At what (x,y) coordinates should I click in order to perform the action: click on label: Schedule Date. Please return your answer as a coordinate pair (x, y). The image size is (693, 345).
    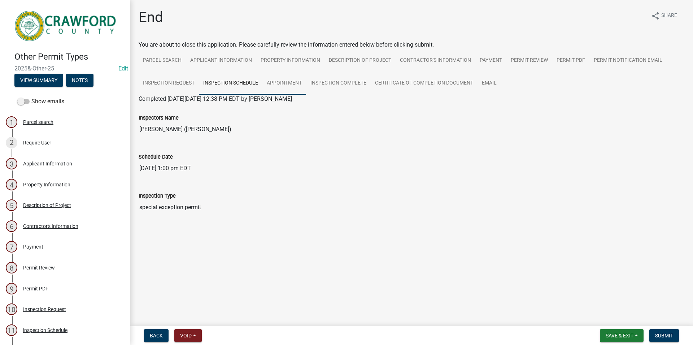
    Looking at the image, I should click on (156, 157).